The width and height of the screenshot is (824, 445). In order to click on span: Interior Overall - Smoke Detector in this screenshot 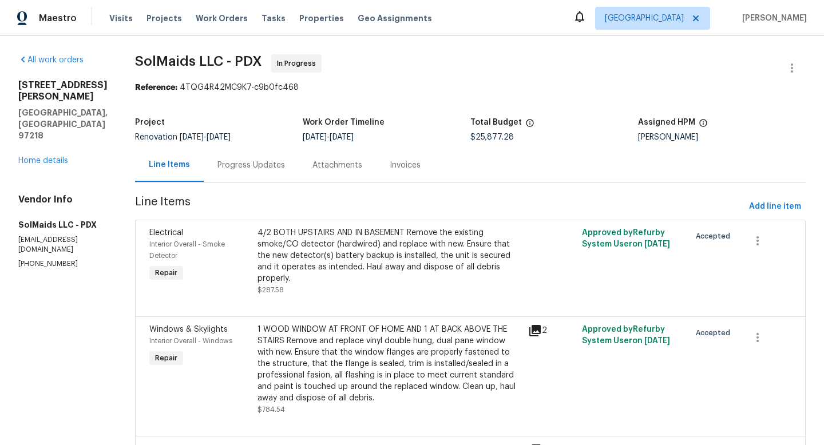, I will do `click(187, 250)`.